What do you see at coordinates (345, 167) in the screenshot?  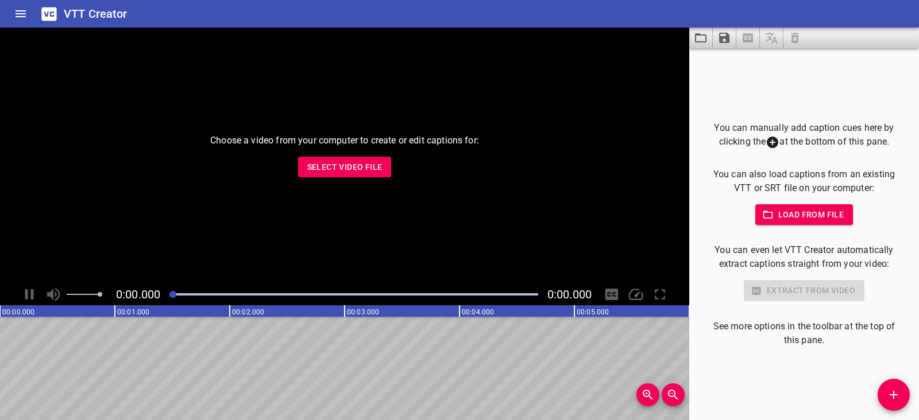 I see `button: Select Video File` at bounding box center [345, 167].